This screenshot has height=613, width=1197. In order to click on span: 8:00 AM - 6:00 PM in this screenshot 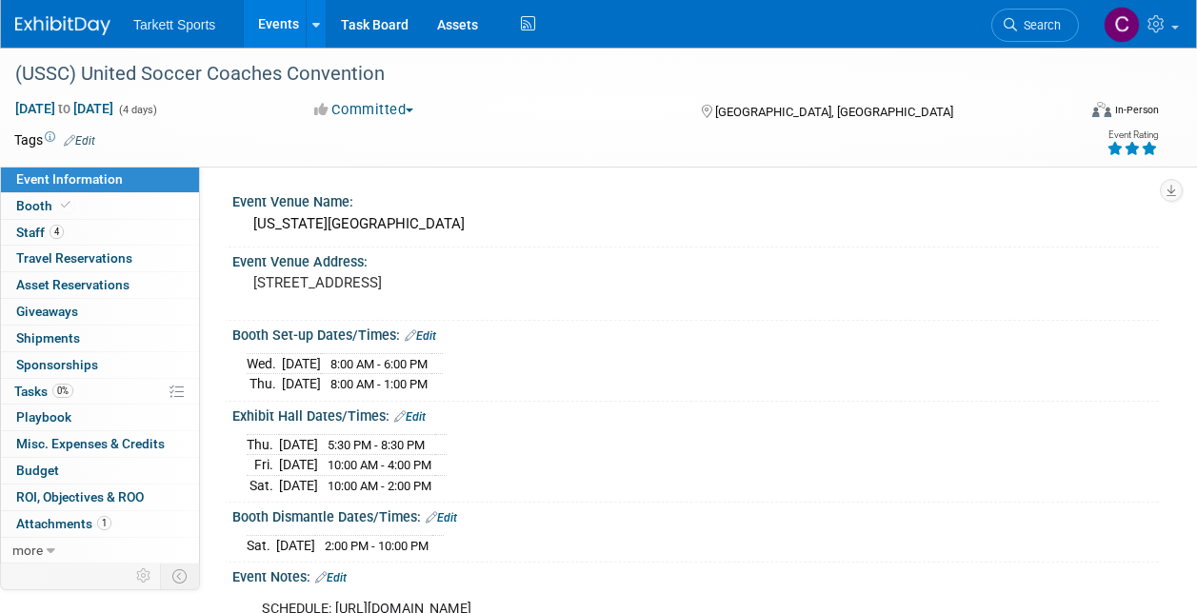, I will do `click(379, 364)`.